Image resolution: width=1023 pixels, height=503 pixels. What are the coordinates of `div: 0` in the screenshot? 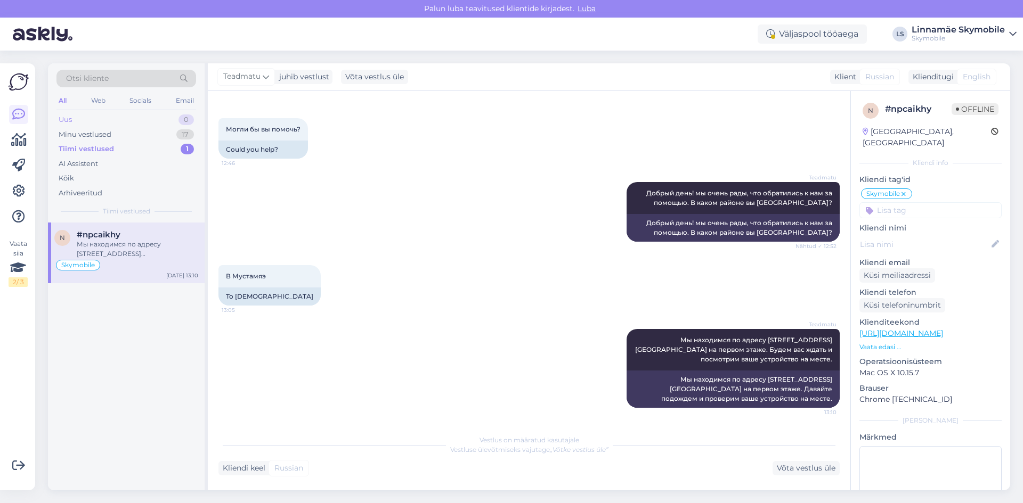 It's located at (186, 120).